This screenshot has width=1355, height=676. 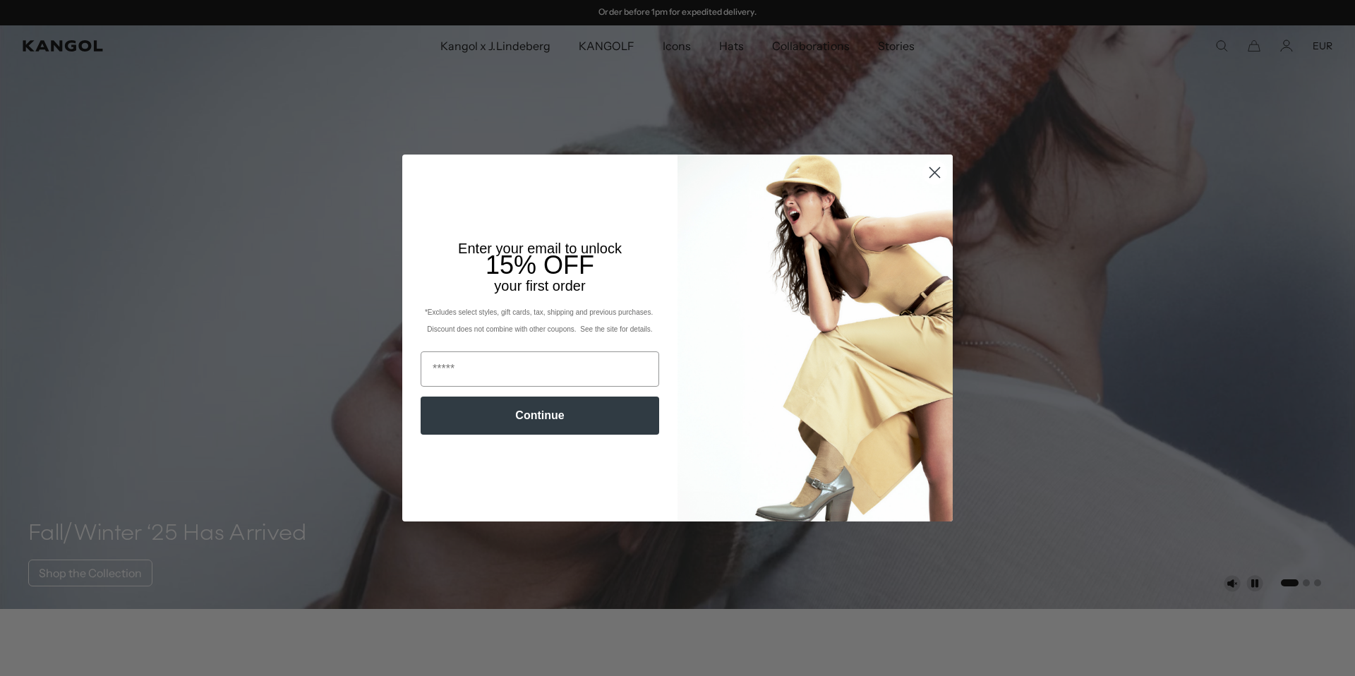 What do you see at coordinates (815, 338) in the screenshot?
I see `img: 93be19ad-e773-4382-80b9-c9d740c9197f.jpeg` at bounding box center [815, 338].